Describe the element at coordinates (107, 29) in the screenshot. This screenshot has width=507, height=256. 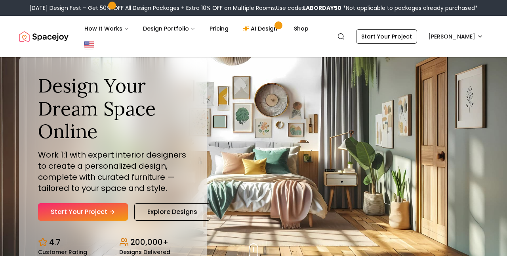
I see `button: How It Works` at that location.